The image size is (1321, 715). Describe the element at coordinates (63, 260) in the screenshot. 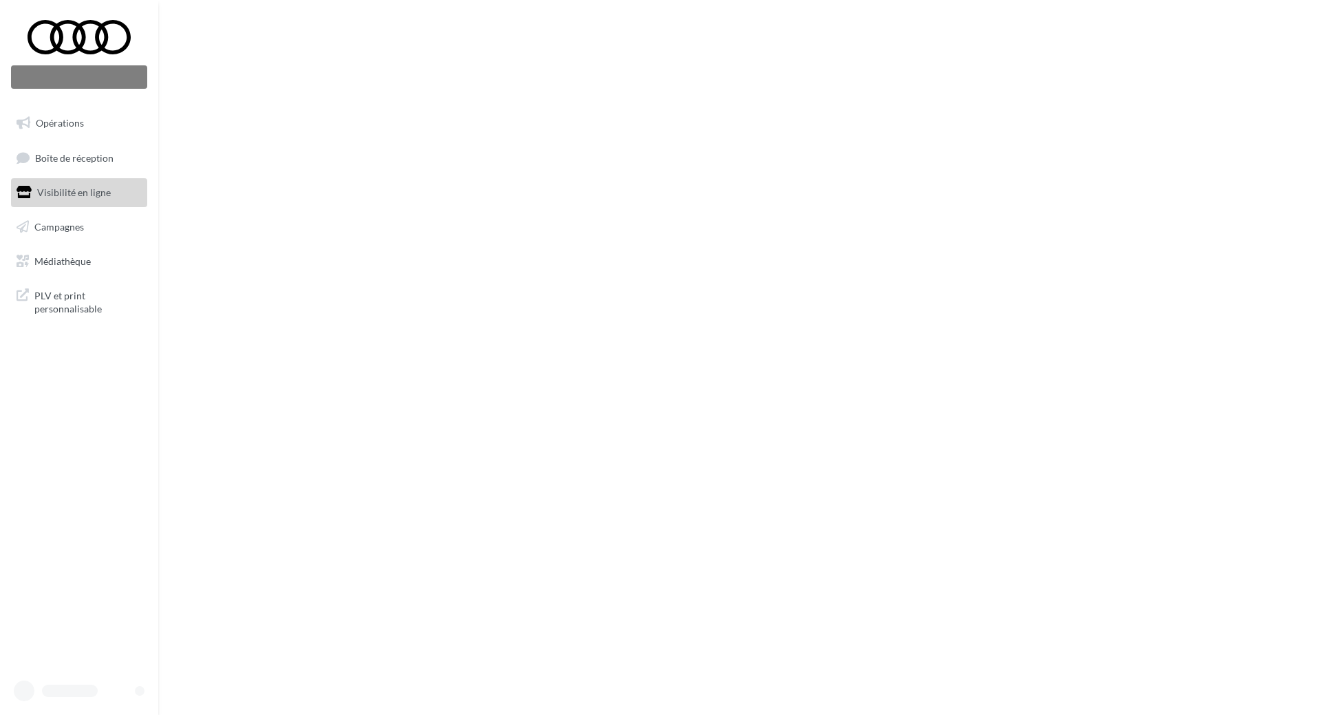

I see `span: Médiathèque` at that location.